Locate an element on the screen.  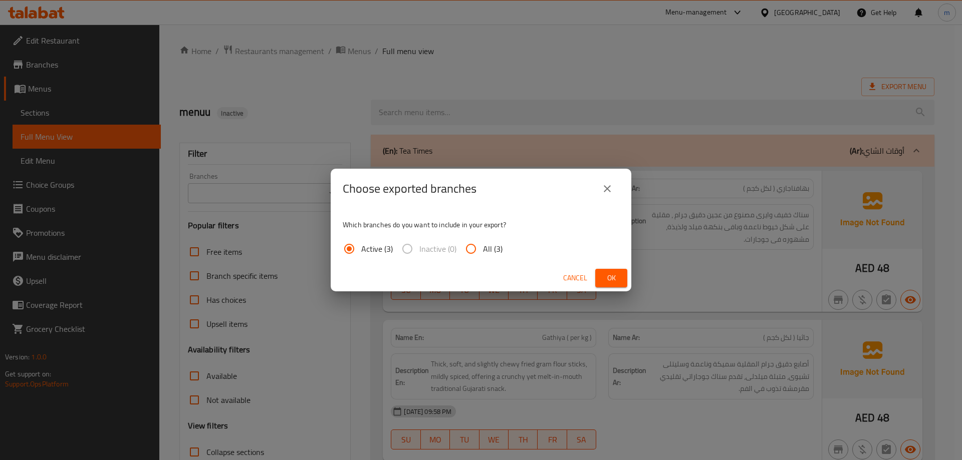
span: Ok is located at coordinates (611, 278).